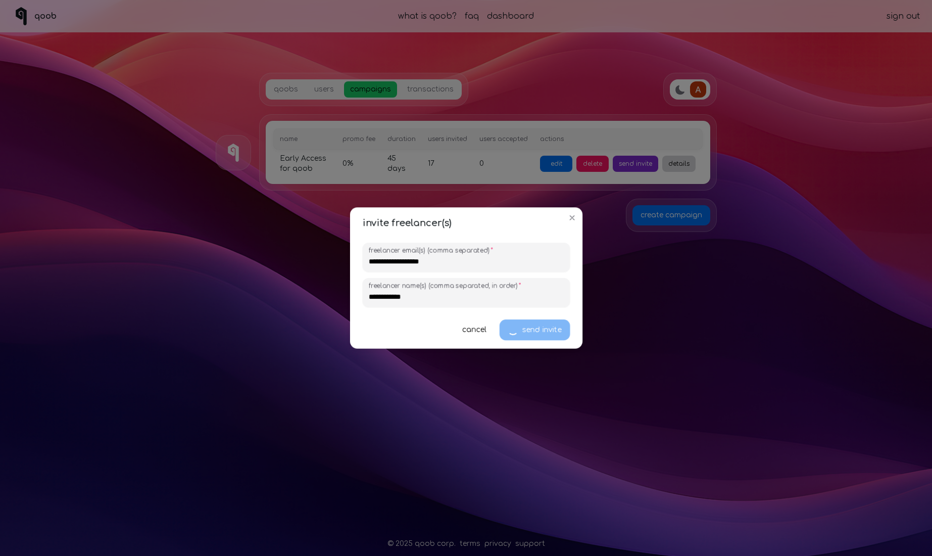  I want to click on label: freelancer email(s) (comma separated), so click(432, 250).